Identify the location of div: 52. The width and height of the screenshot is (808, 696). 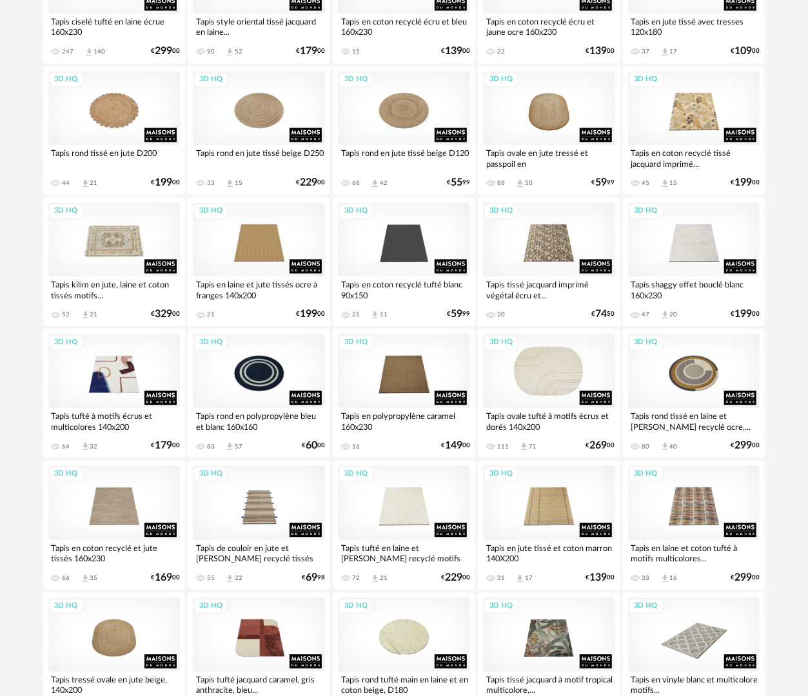
(66, 315).